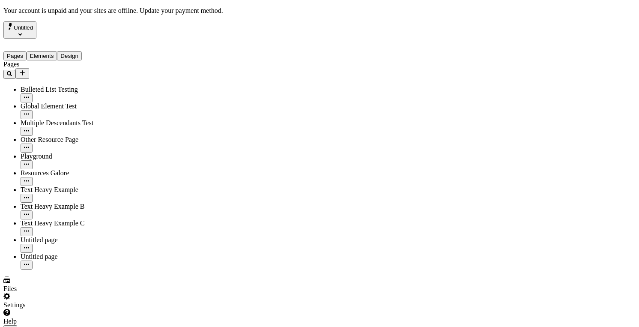 The width and height of the screenshot is (639, 327). Describe the element at coordinates (55, 64) in the screenshot. I see `div: Pages` at that location.